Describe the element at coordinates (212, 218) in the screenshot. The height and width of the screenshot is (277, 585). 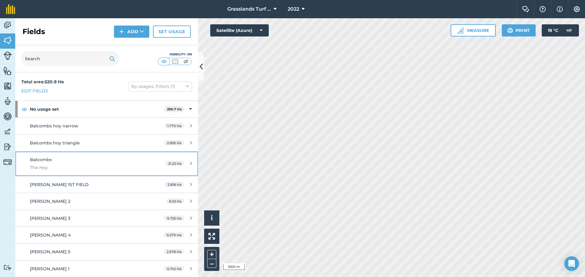
I see `span: i` at that location.